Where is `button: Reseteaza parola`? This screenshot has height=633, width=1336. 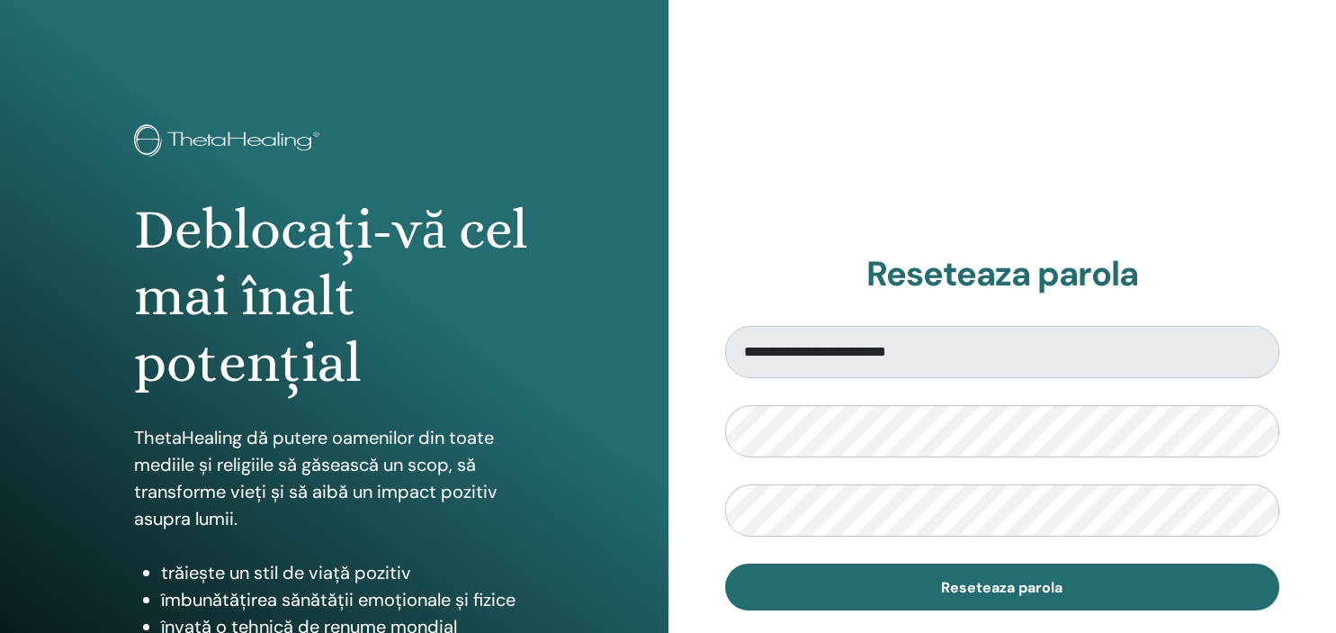
button: Reseteaza parola is located at coordinates (1002, 587).